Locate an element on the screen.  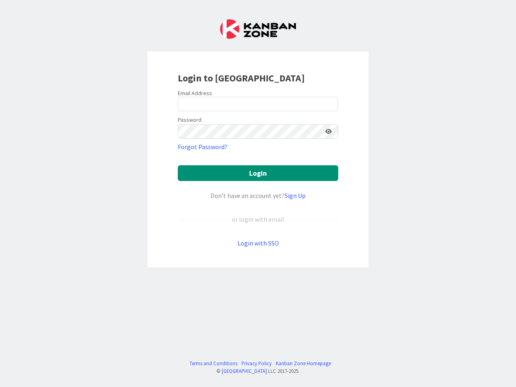
a: Terms and Conditions is located at coordinates (213, 363).